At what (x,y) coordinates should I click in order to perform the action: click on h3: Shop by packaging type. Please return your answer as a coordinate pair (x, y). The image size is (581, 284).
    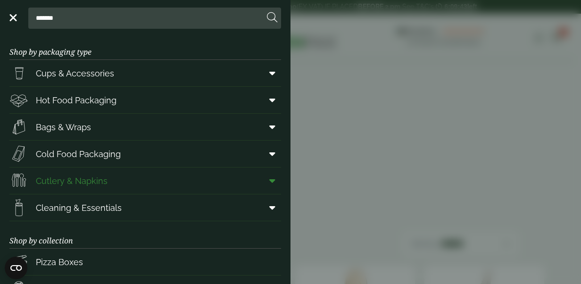
    Looking at the image, I should click on (145, 46).